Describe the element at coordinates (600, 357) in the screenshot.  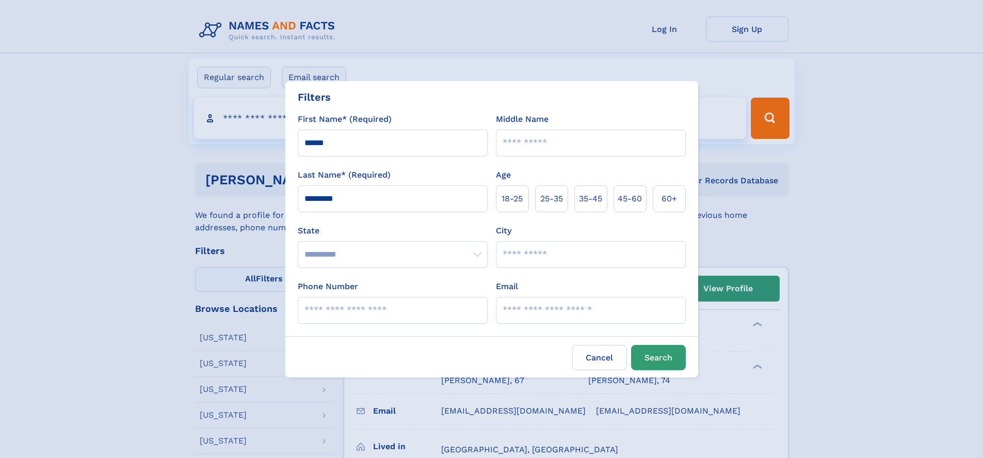
I see `label: Cancel` at that location.